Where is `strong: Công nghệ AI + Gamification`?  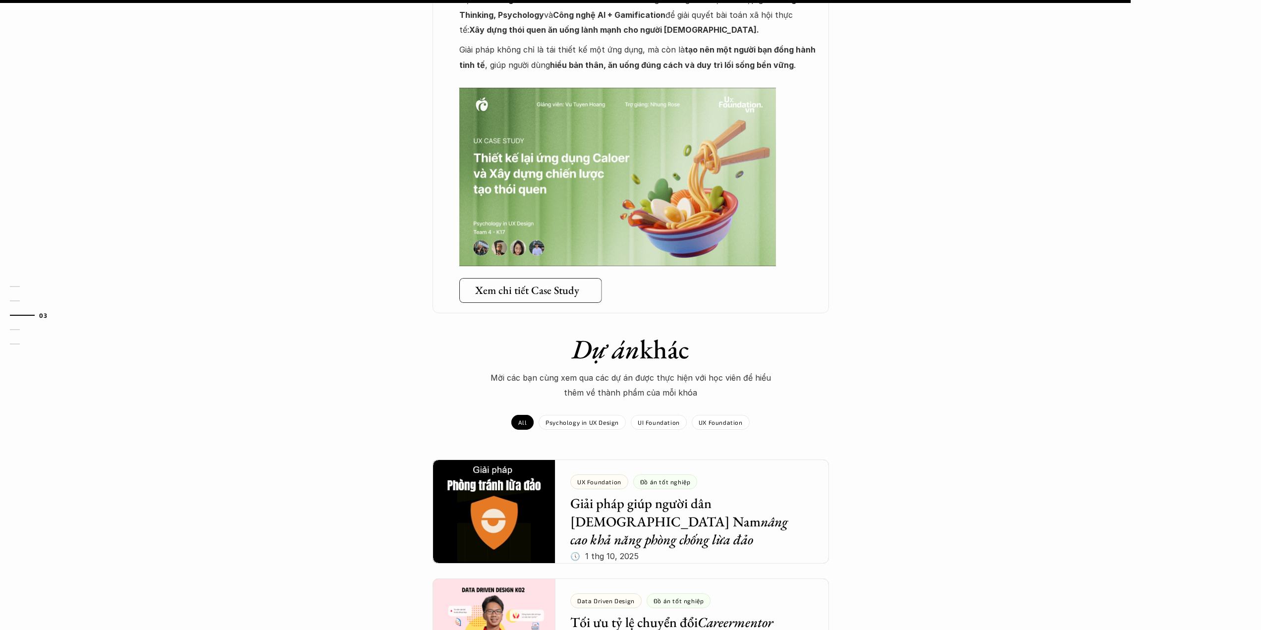
strong: Công nghệ AI + Gamification is located at coordinates (609, 15).